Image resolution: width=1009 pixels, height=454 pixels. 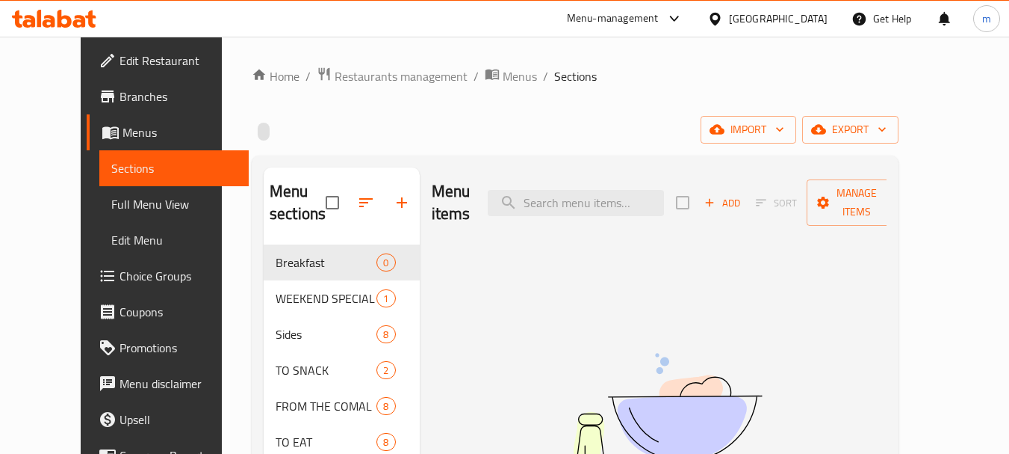 What do you see at coordinates (723, 202) in the screenshot?
I see `span: Add` at bounding box center [723, 202].